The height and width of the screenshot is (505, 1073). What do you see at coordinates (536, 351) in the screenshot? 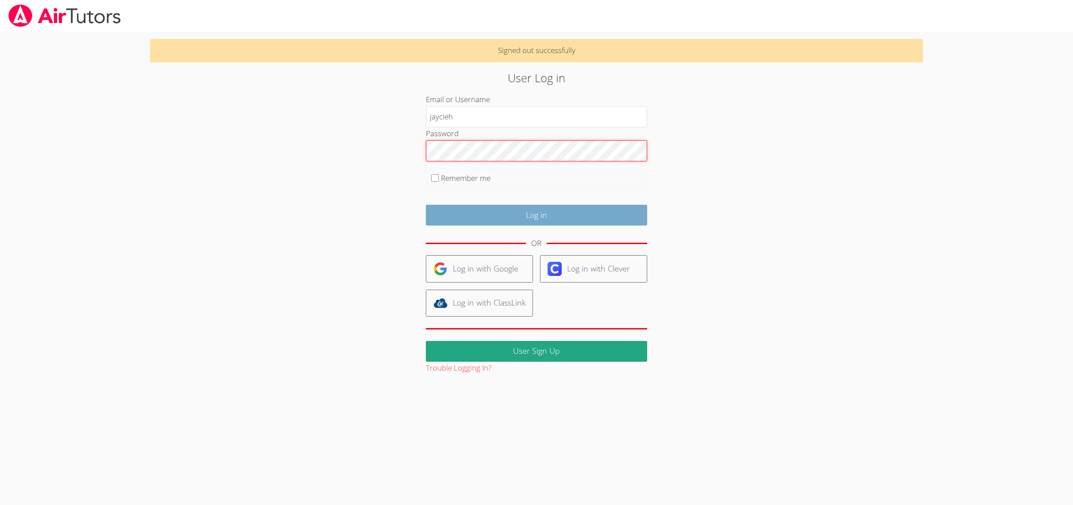
I see `a: User Sign Up` at bounding box center [536, 351].